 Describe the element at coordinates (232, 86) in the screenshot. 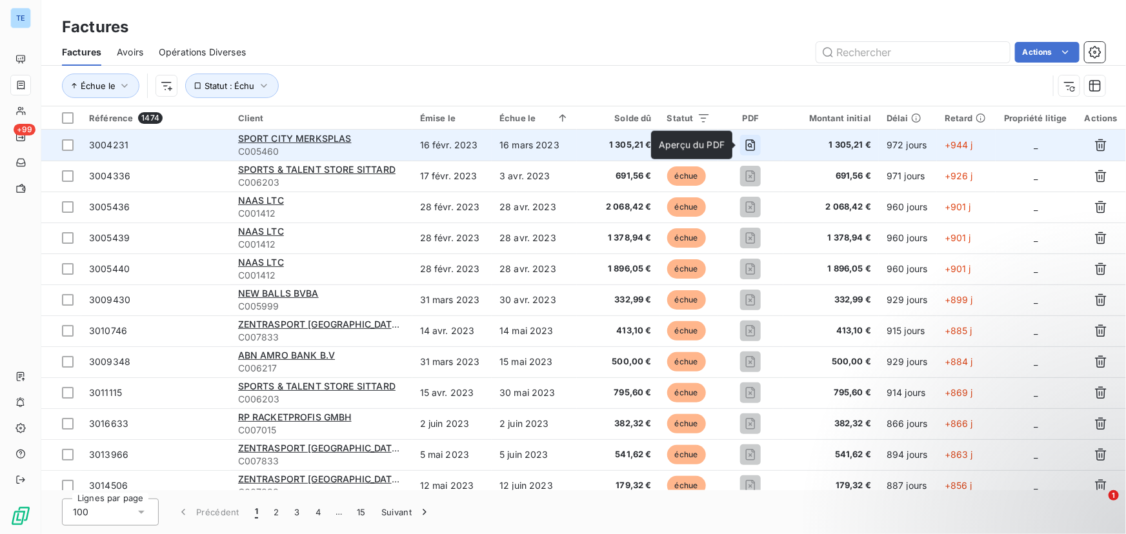

I see `button: Statut : Échu` at that location.